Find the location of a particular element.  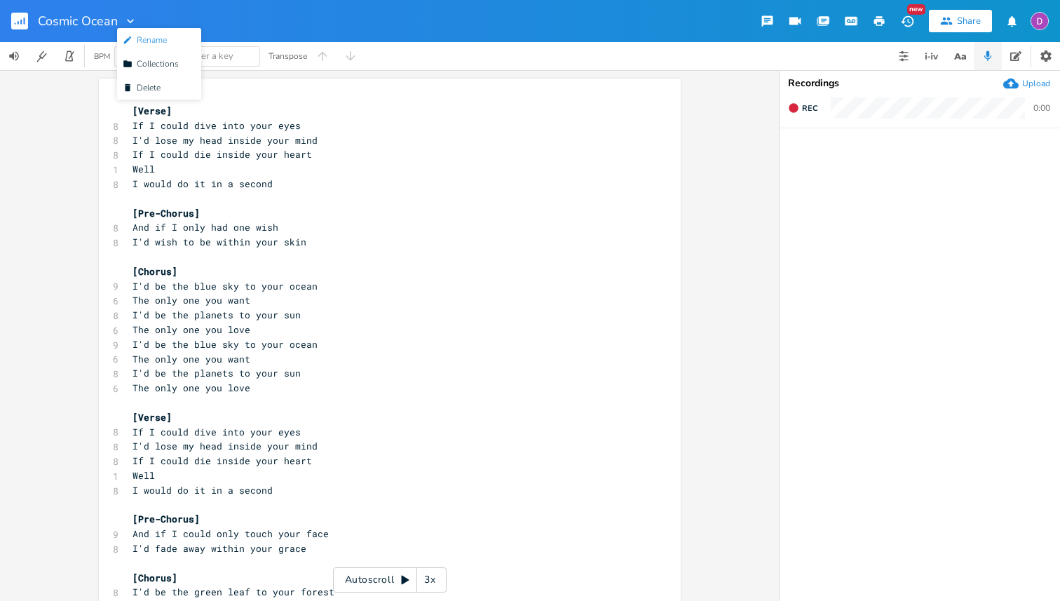

span: Enter a key is located at coordinates (210, 56).